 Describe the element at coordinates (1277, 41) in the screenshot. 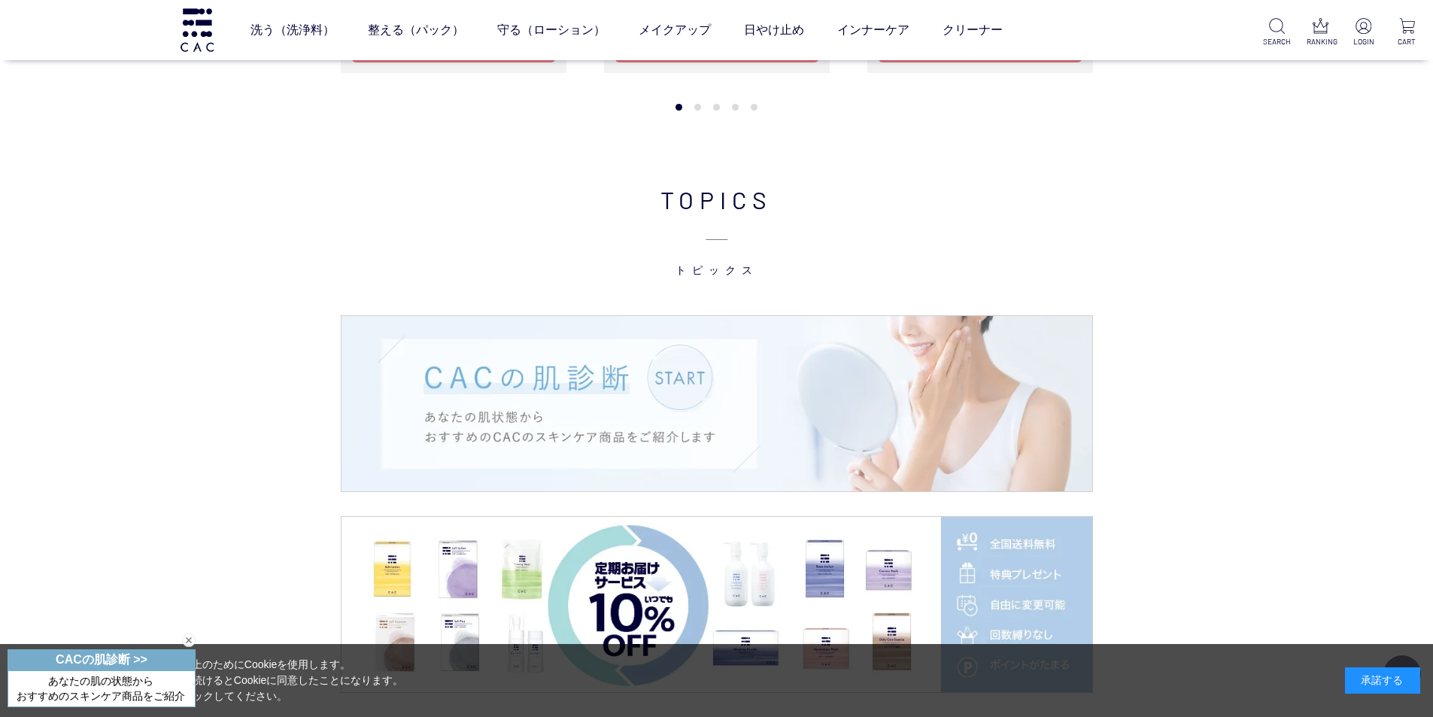

I see `p: SEARCH` at that location.